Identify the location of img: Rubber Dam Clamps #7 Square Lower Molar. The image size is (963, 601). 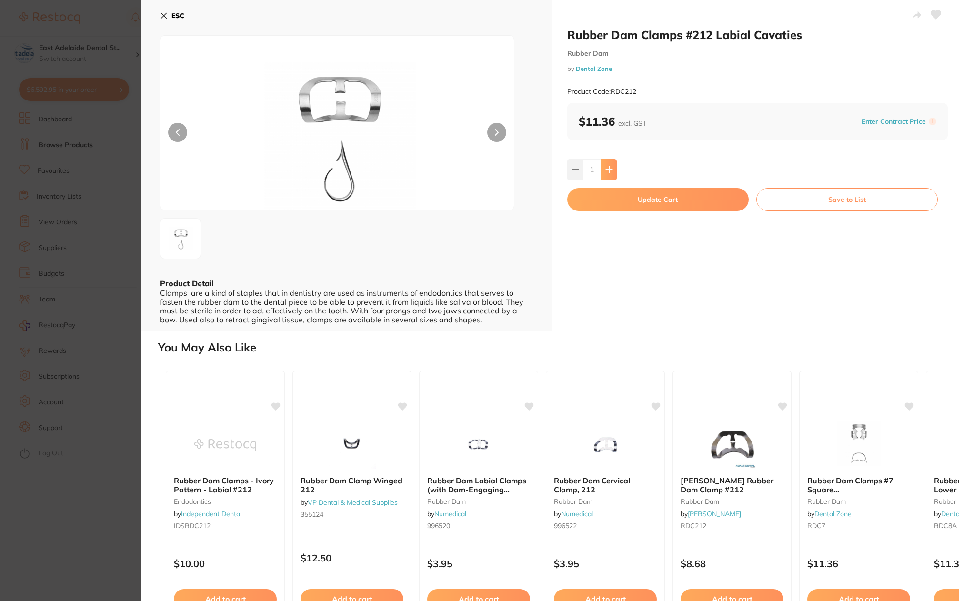
(858, 445).